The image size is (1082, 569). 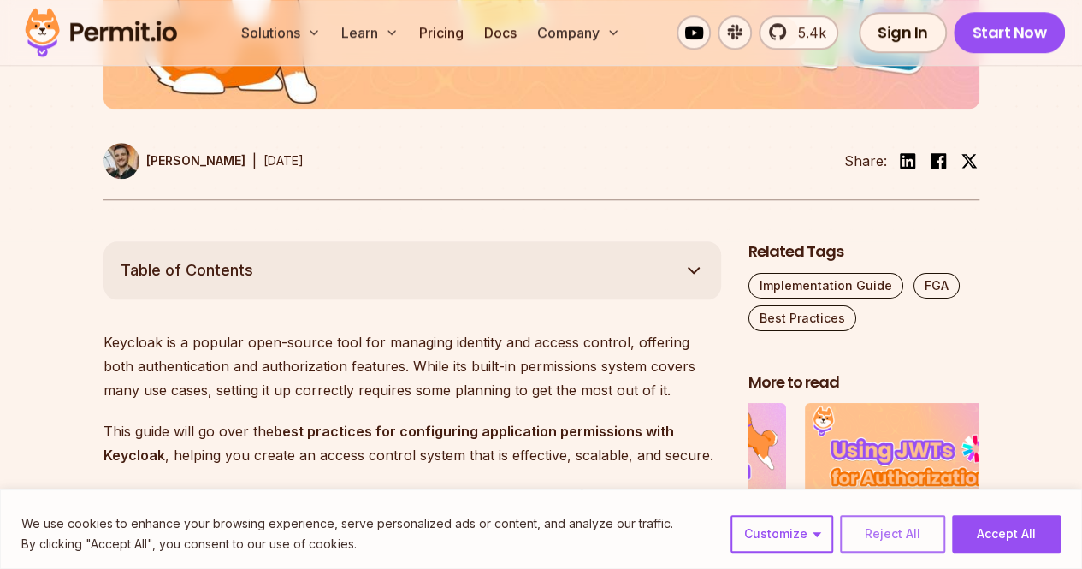 What do you see at coordinates (186, 270) in the screenshot?
I see `span: Table of Contents` at bounding box center [186, 270].